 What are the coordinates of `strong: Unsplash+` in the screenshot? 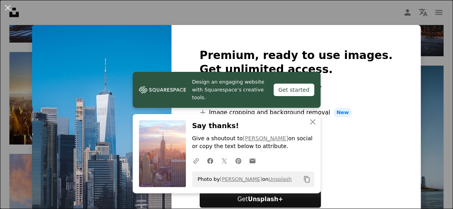 It's located at (265, 200).